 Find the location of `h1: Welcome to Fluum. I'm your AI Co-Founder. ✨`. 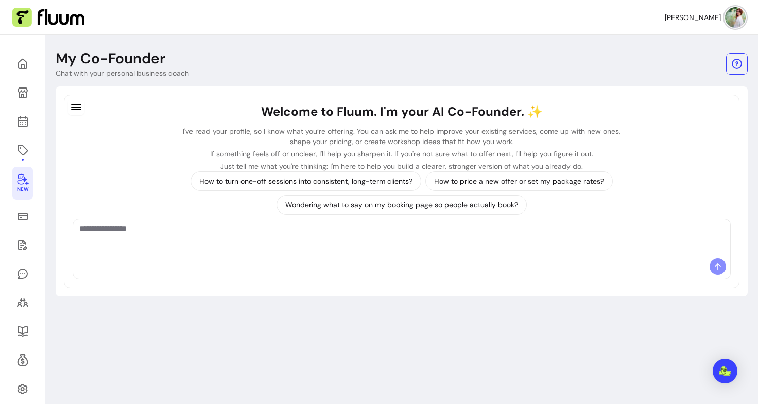

h1: Welcome to Fluum. I'm your AI Co-Founder. ✨ is located at coordinates (402, 112).